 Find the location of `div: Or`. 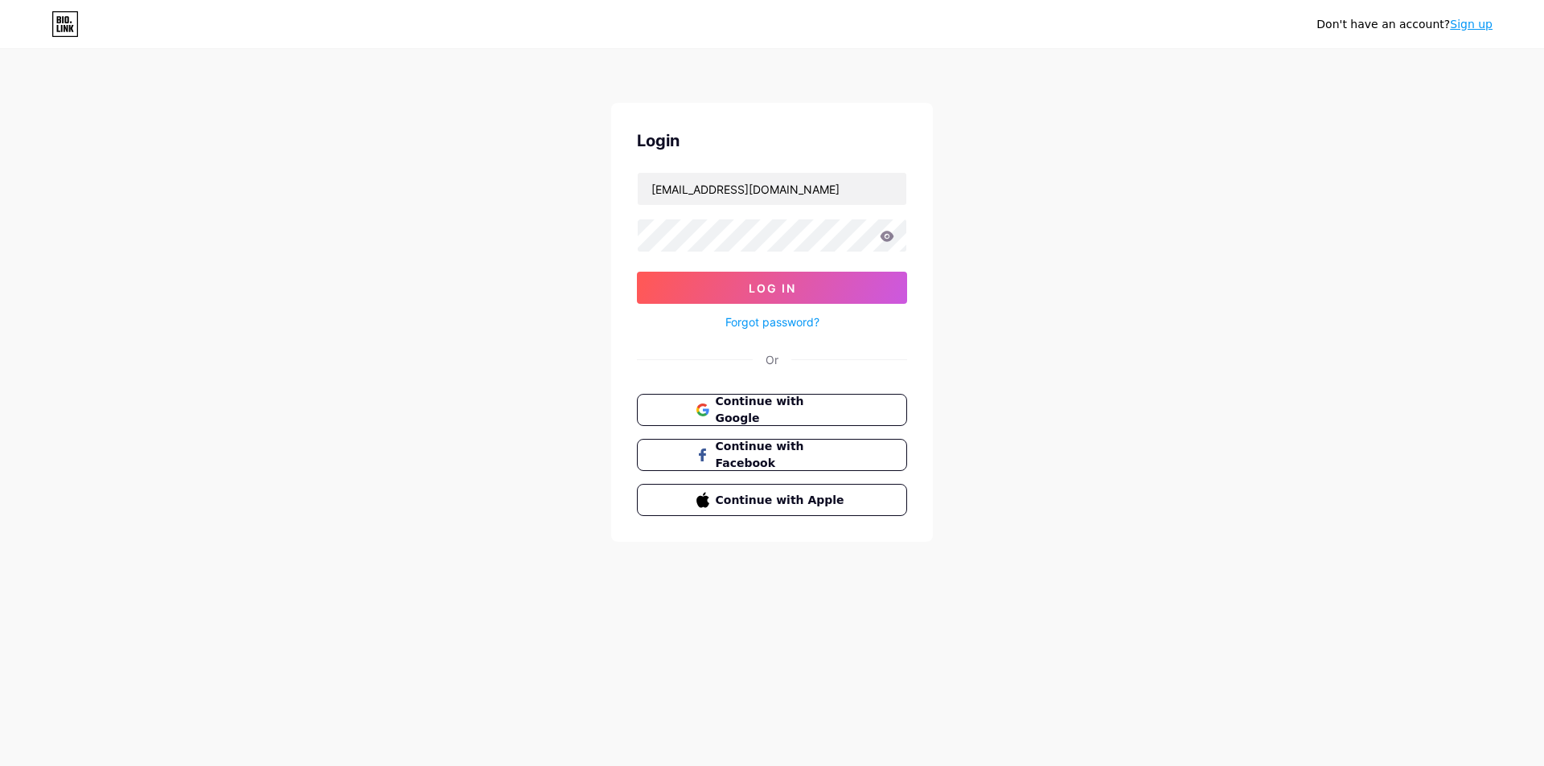

div: Or is located at coordinates (772, 359).